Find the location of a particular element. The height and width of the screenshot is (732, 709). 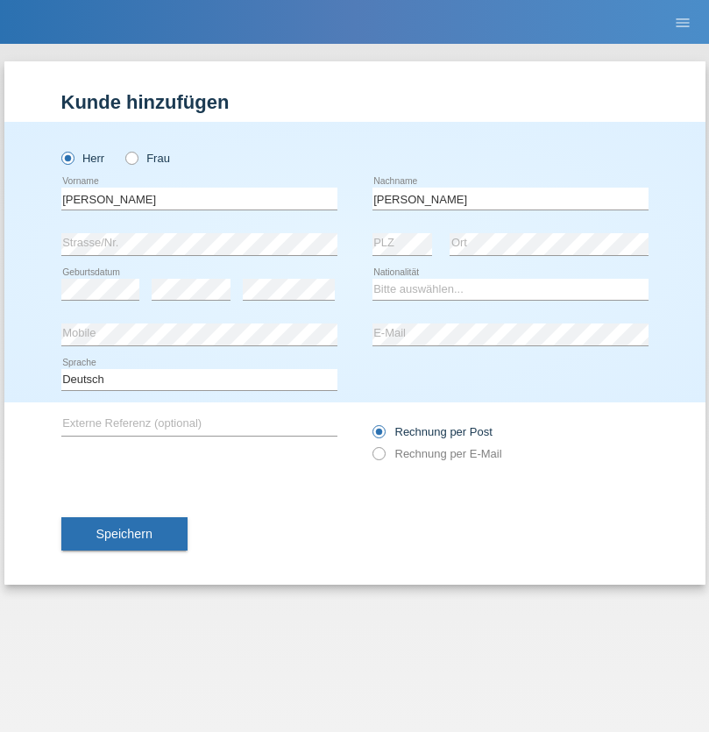

label: Rechnung per E-Mail is located at coordinates (437, 453).